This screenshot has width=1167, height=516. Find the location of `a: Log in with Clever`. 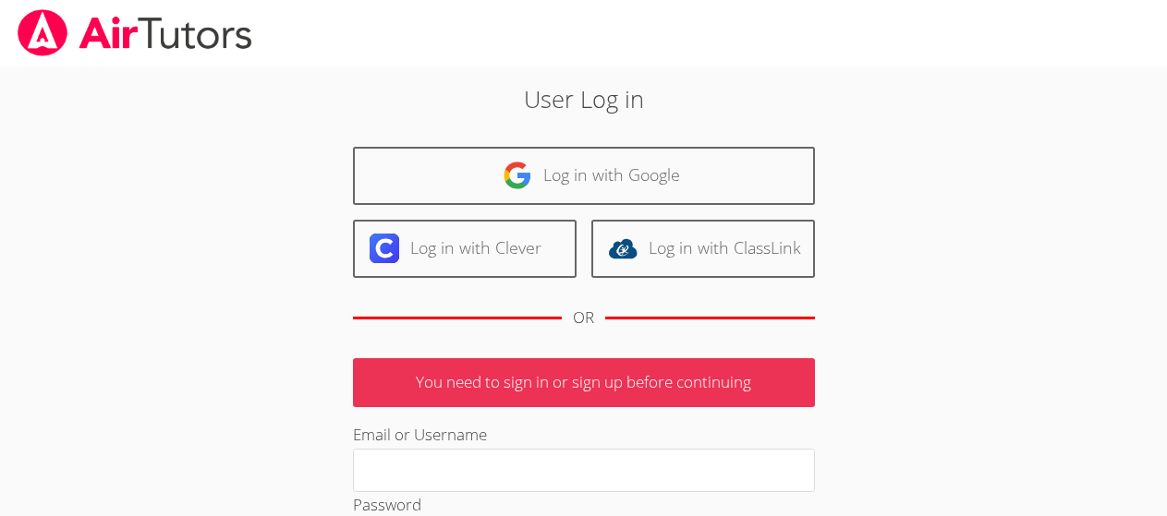

a: Log in with Clever is located at coordinates (465, 248).